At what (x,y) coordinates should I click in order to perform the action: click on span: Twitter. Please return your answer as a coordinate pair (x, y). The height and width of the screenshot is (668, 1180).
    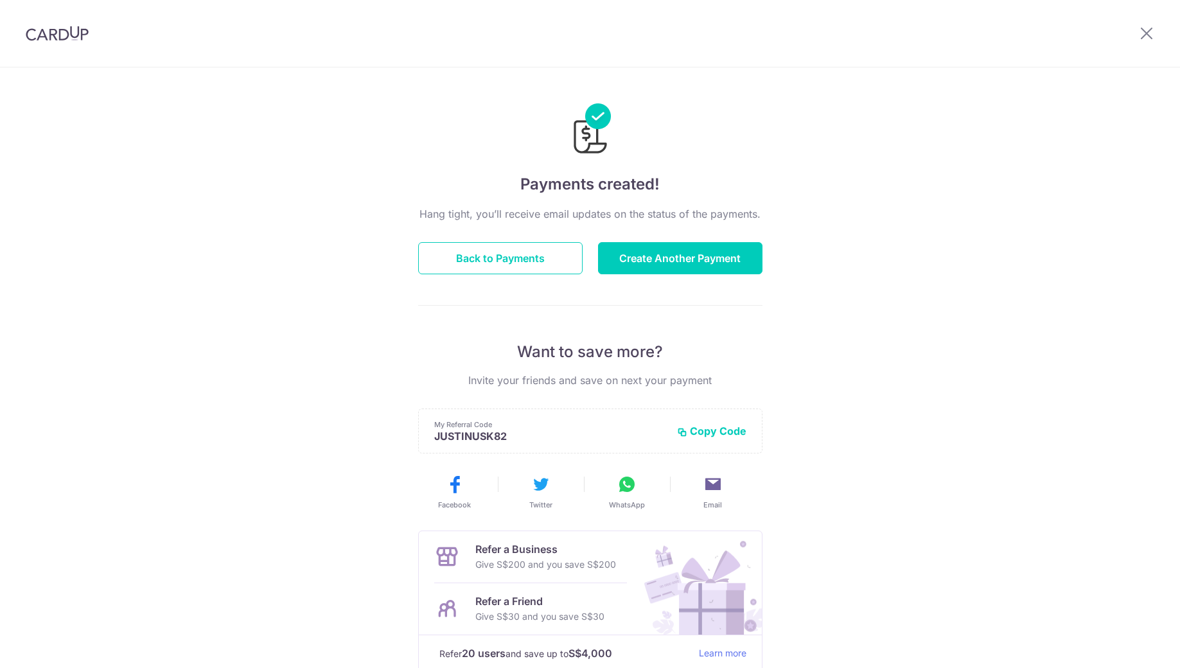
    Looking at the image, I should click on (541, 505).